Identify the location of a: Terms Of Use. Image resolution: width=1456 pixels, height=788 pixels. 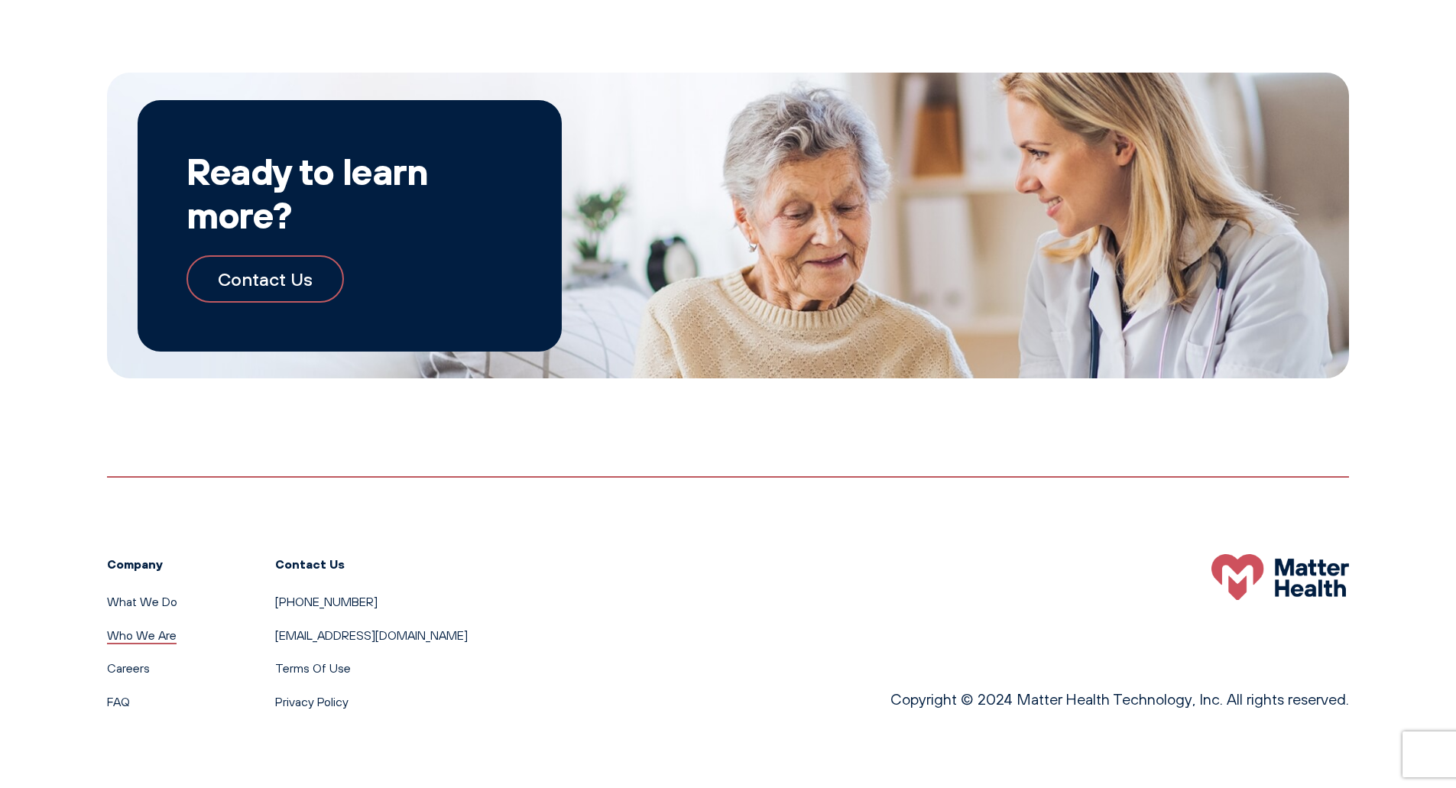
(313, 668).